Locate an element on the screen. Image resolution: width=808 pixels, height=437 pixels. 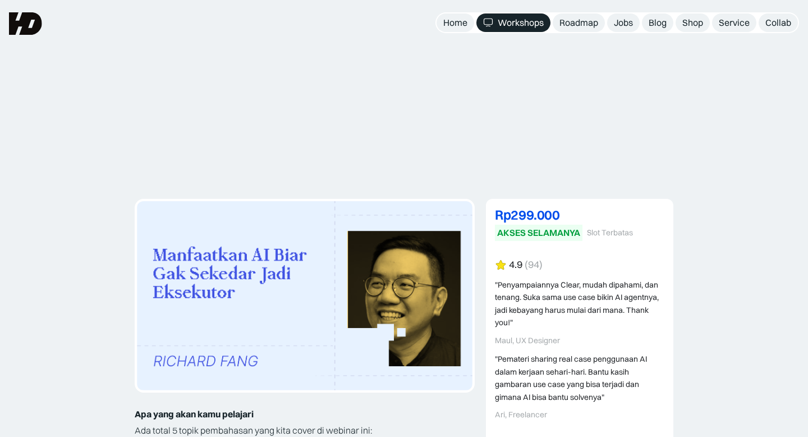
div: Maul, UX Designer is located at coordinates (580, 340).